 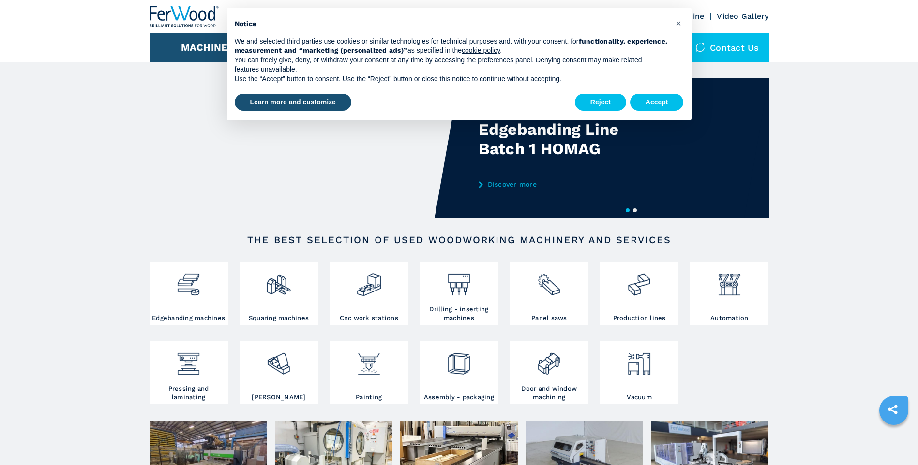 I want to click on a: Edgebanding machines, so click(x=189, y=294).